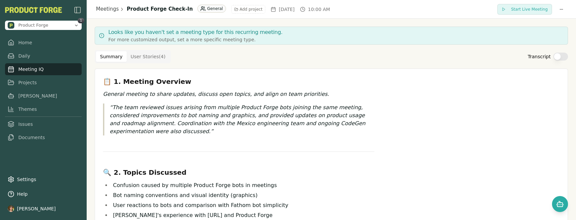 The height and width of the screenshot is (220, 576). Describe the element at coordinates (148, 57) in the screenshot. I see `button: User Stories ( 4 )` at that location.